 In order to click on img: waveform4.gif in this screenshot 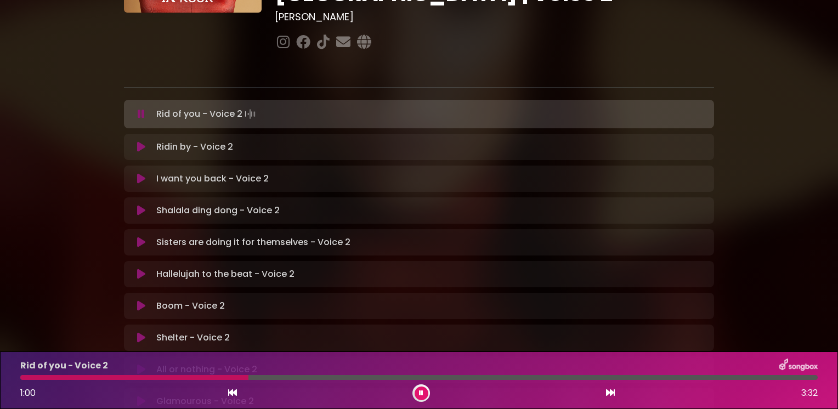, I will do `click(250, 114)`.